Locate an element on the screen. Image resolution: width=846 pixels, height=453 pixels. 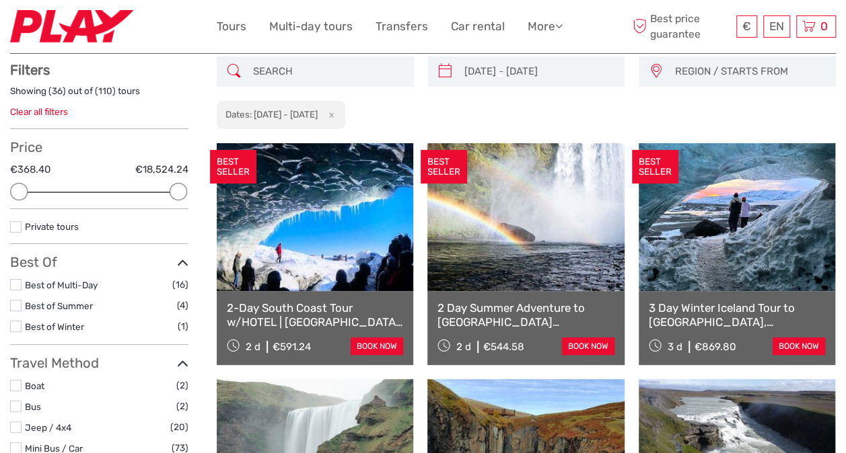
a: Private tours is located at coordinates (52, 227).